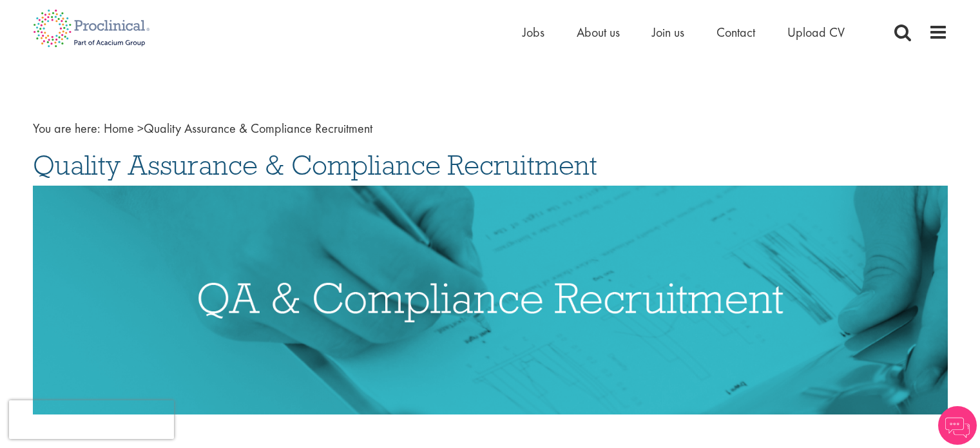 The height and width of the screenshot is (448, 980). Describe the element at coordinates (534, 32) in the screenshot. I see `a: Jobs` at that location.